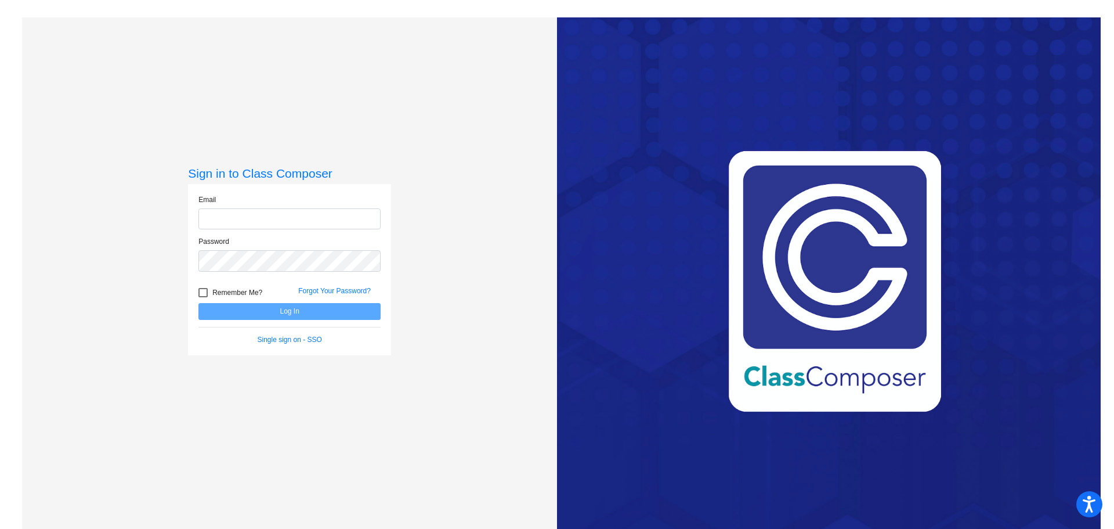  I want to click on span: Remember Me?, so click(237, 292).